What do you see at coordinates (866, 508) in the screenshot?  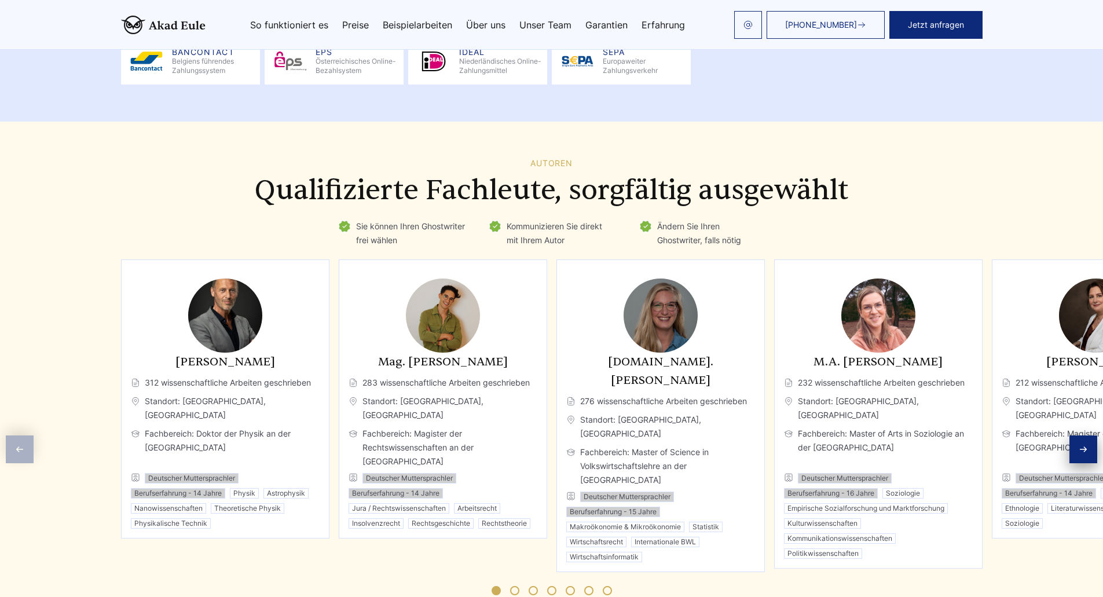 I see `li: Empirische Sozialforschung und Marktforschung` at bounding box center [866, 508].